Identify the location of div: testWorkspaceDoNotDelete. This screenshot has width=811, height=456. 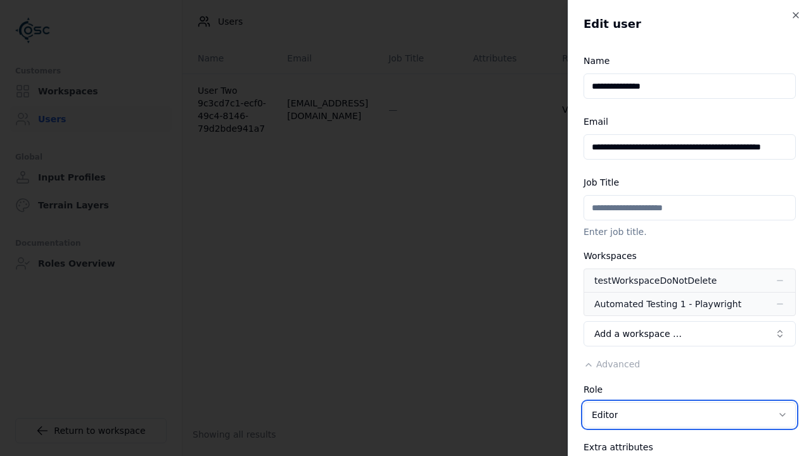
(655, 281).